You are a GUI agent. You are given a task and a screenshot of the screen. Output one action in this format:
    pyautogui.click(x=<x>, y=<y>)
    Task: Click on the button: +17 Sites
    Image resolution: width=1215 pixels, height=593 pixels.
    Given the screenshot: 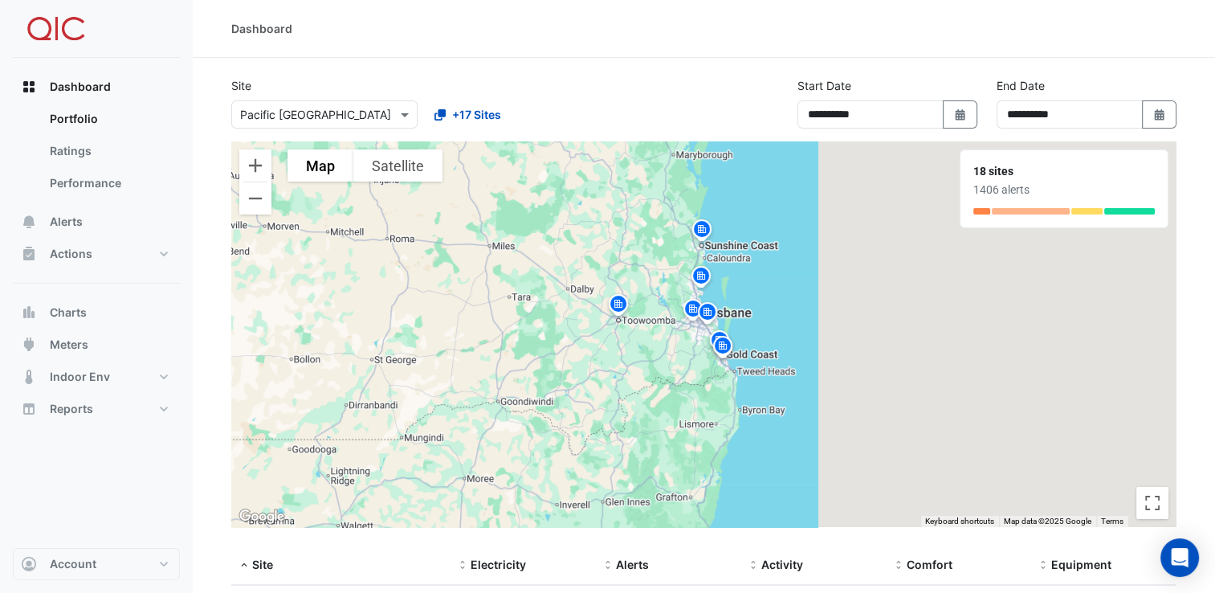 What is the action you would take?
    pyautogui.click(x=467, y=114)
    